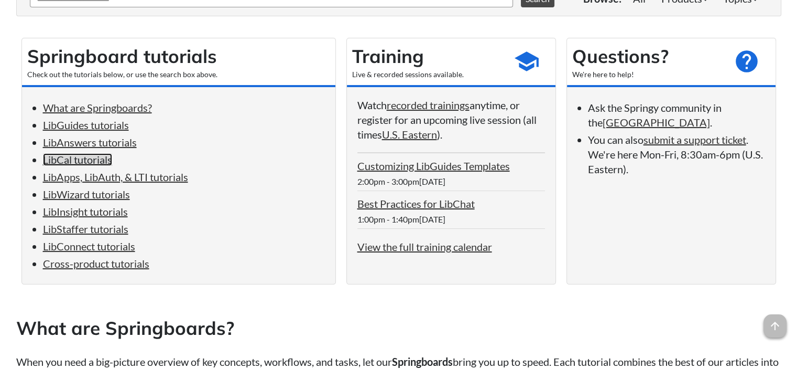 The image size is (797, 369). I want to click on a: recorded trainings, so click(428, 105).